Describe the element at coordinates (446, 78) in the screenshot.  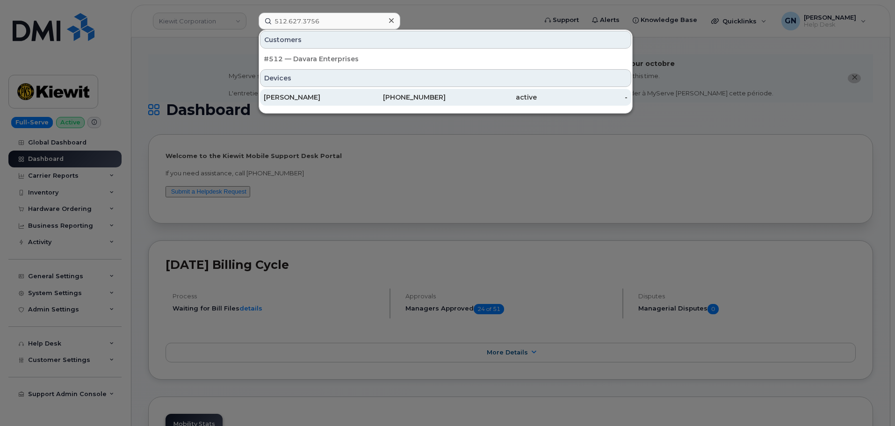
I see `div: Devices` at that location.